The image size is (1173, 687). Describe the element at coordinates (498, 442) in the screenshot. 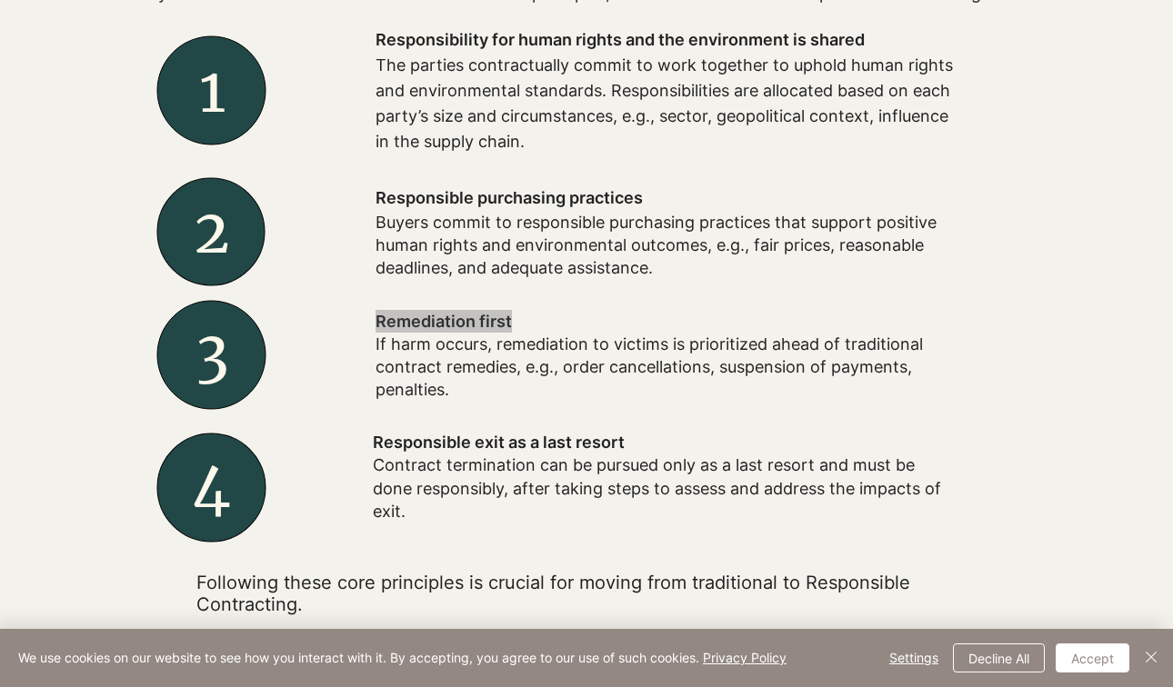

I see `span: Responsible exit as a last resort` at that location.